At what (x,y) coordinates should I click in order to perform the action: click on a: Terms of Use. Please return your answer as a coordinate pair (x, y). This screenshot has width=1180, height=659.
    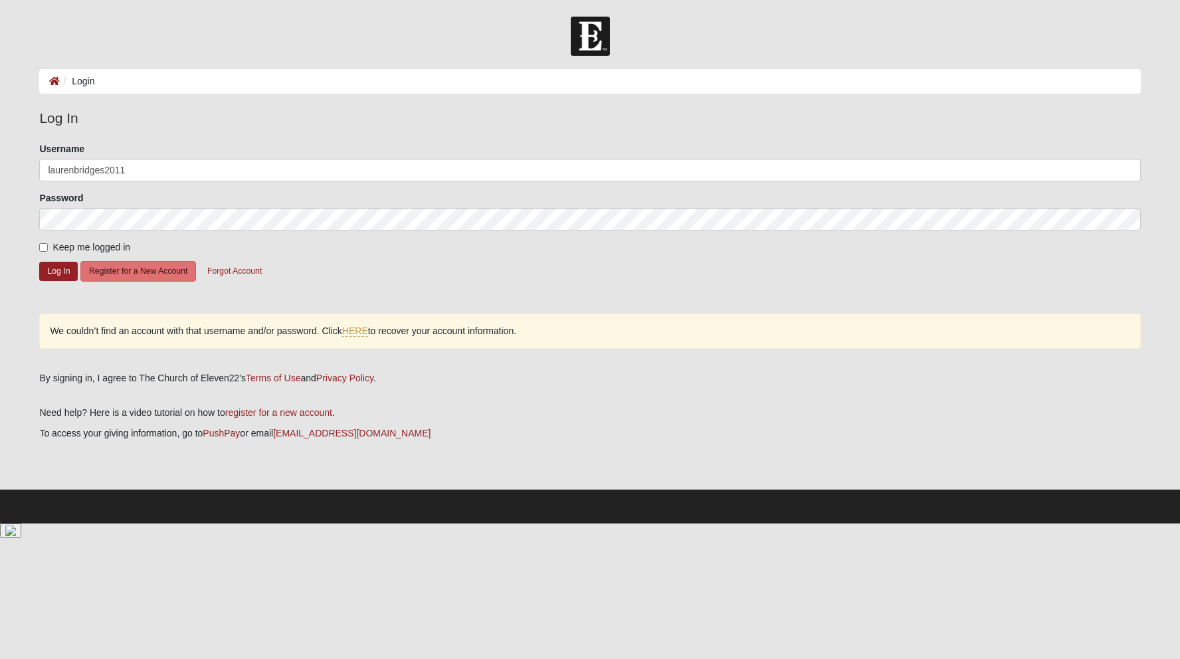
    Looking at the image, I should click on (273, 378).